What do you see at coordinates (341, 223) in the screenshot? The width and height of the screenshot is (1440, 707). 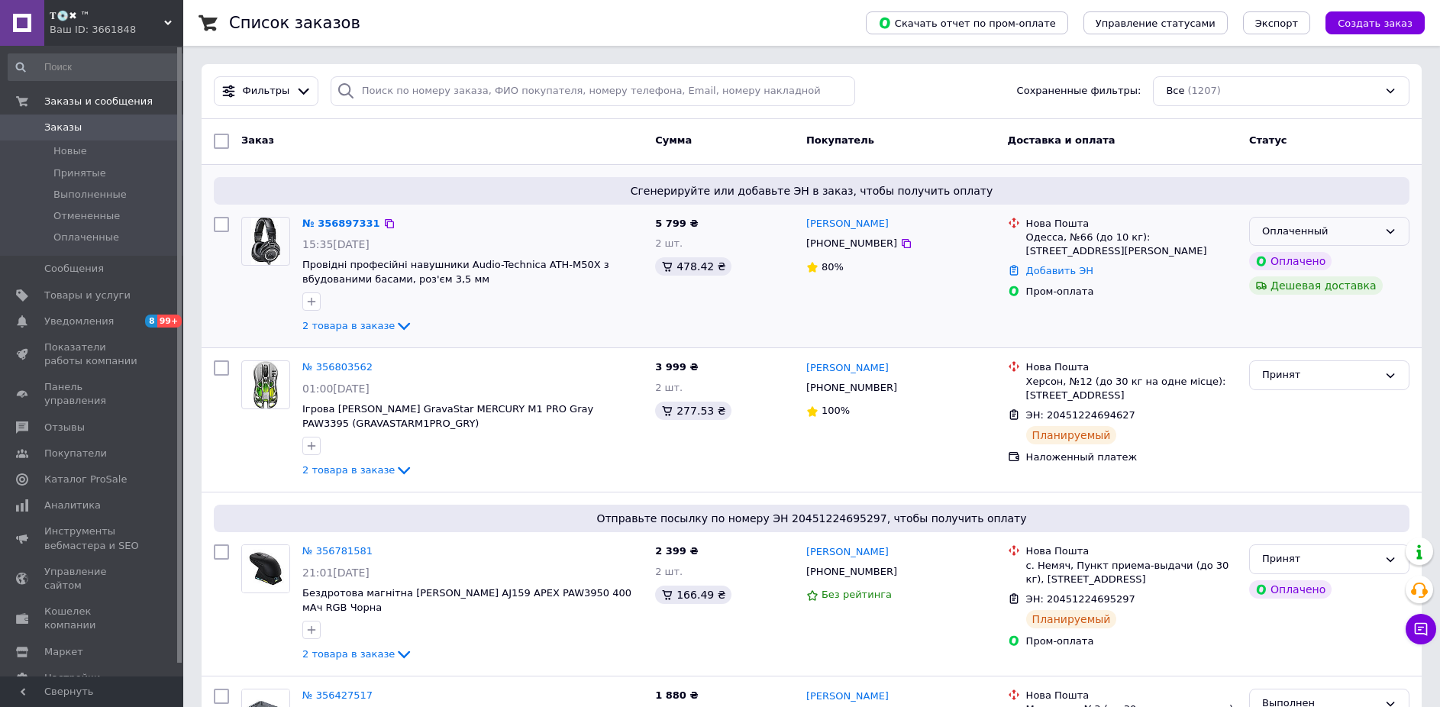 I see `a: № 356897331` at bounding box center [341, 223].